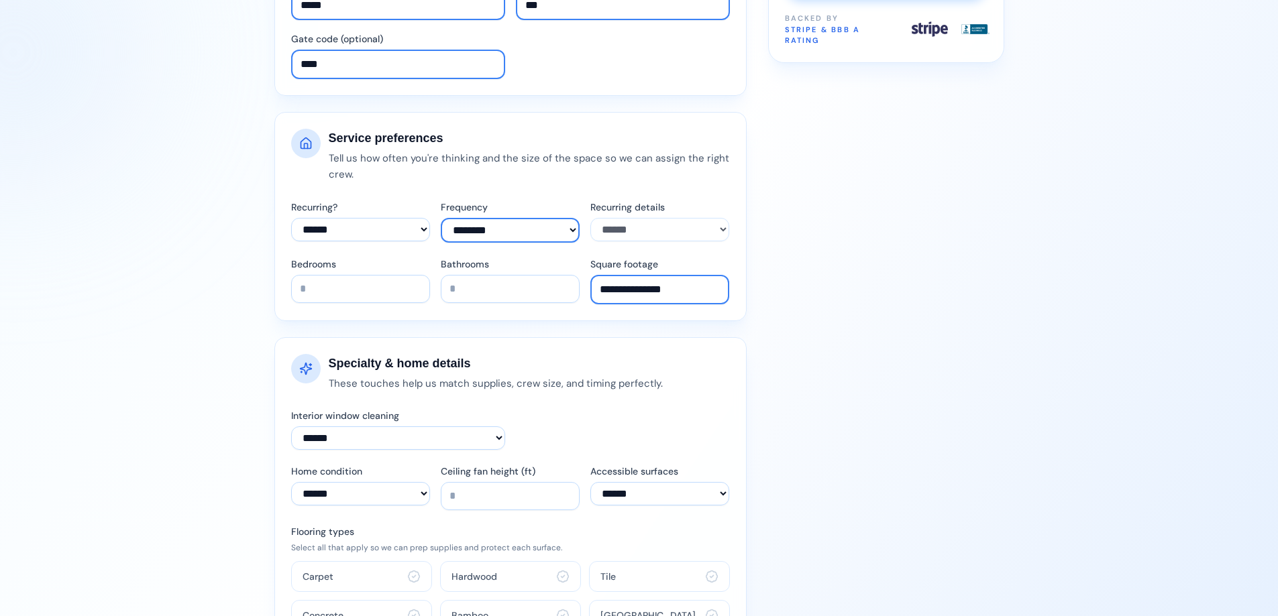  What do you see at coordinates (318, 577) in the screenshot?
I see `span: Carpet` at bounding box center [318, 577].